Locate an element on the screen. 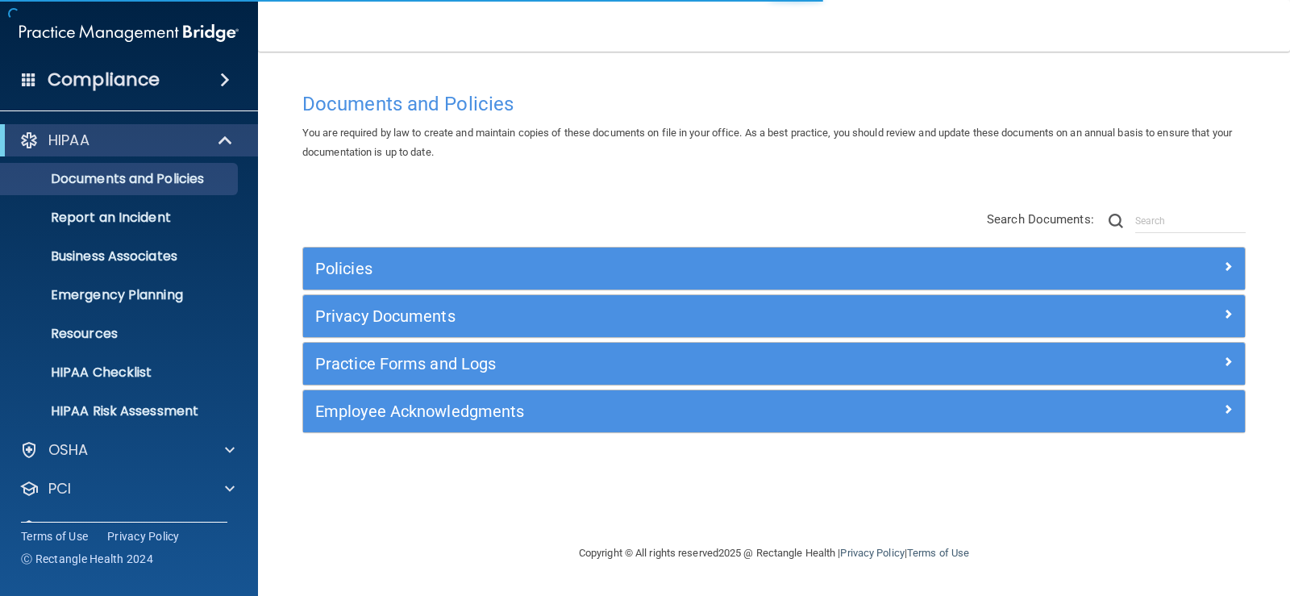  p: HIPAA Checklist is located at coordinates (120, 372).